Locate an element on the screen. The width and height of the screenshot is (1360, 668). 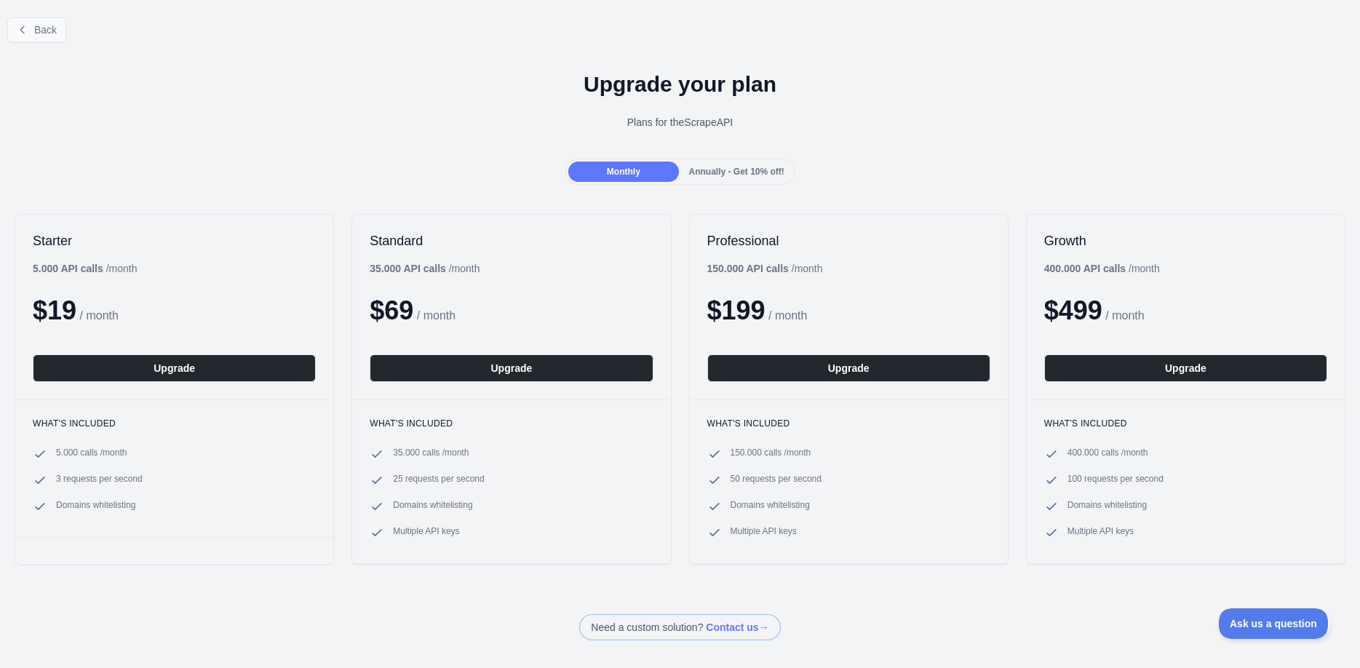
span: $ 199 is located at coordinates (736, 310).